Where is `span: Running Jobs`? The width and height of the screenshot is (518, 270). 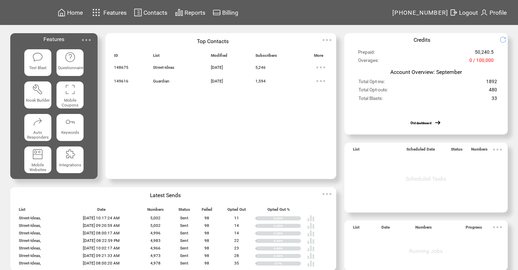
span: Running Jobs is located at coordinates (426, 251).